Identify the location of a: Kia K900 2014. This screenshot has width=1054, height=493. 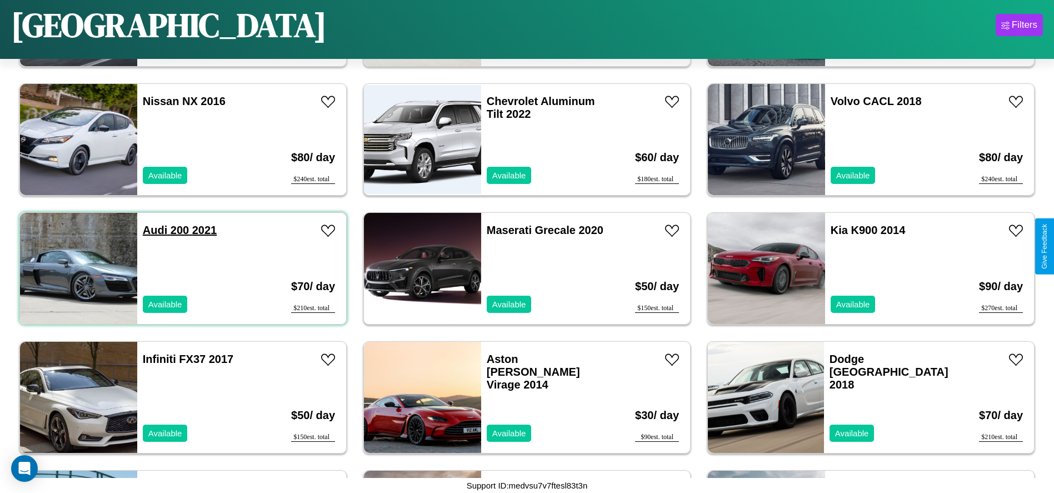
(868, 230).